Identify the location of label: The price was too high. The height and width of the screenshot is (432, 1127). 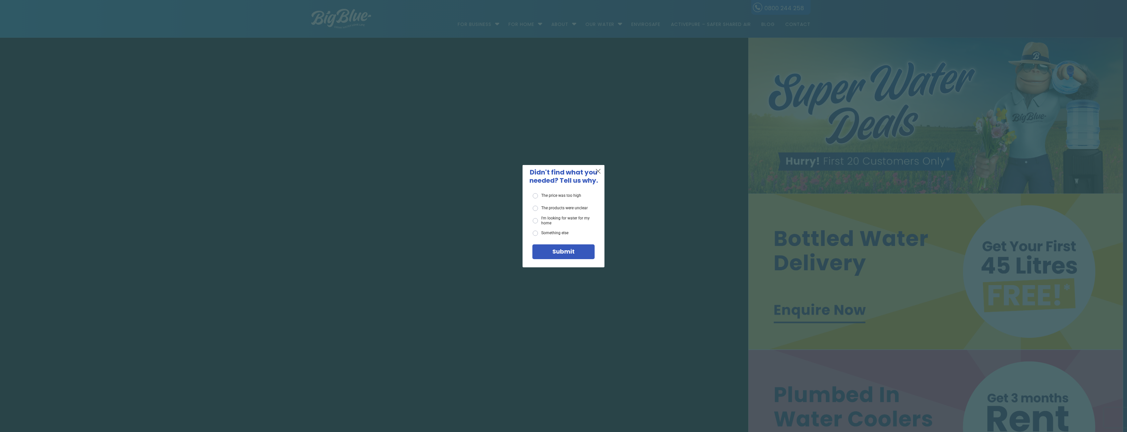
(557, 196).